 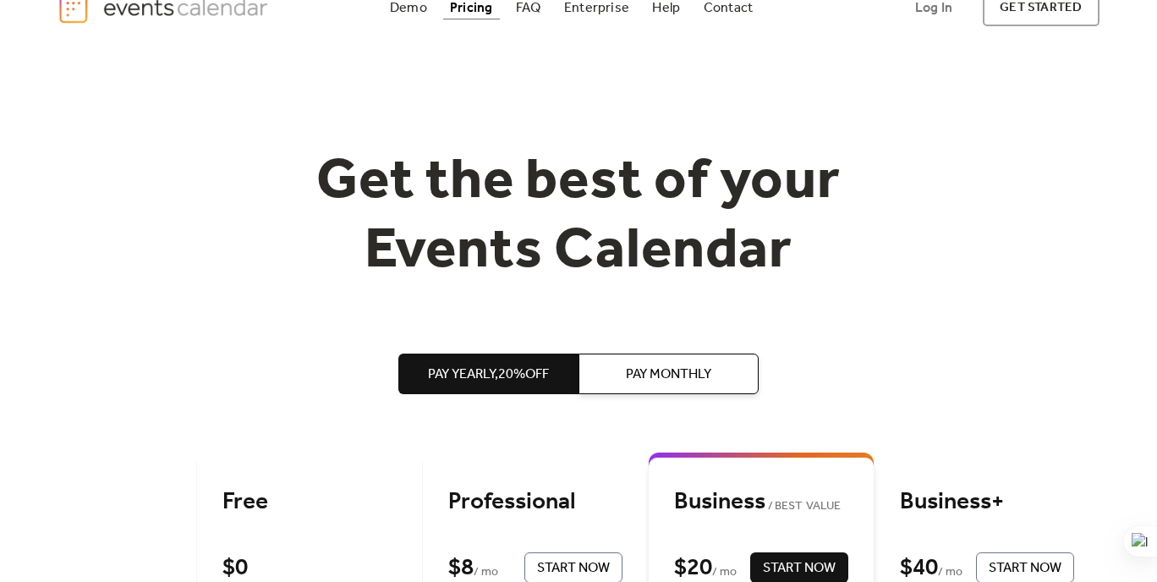 What do you see at coordinates (579, 217) in the screenshot?
I see `h1: Get the best of your Events Calendar` at bounding box center [579, 217].